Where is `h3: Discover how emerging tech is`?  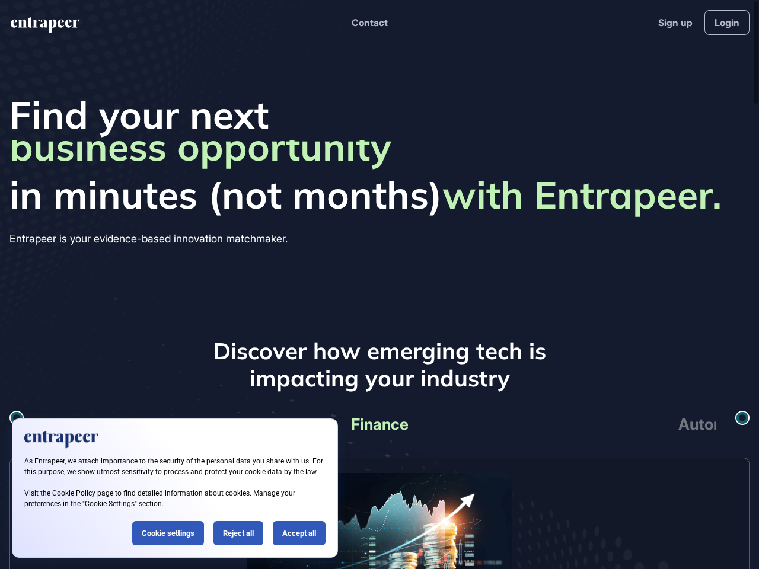 h3: Discover how emerging tech is is located at coordinates (380, 351).